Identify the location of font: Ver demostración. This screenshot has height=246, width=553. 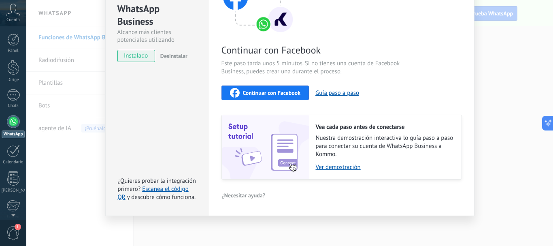
(338, 167).